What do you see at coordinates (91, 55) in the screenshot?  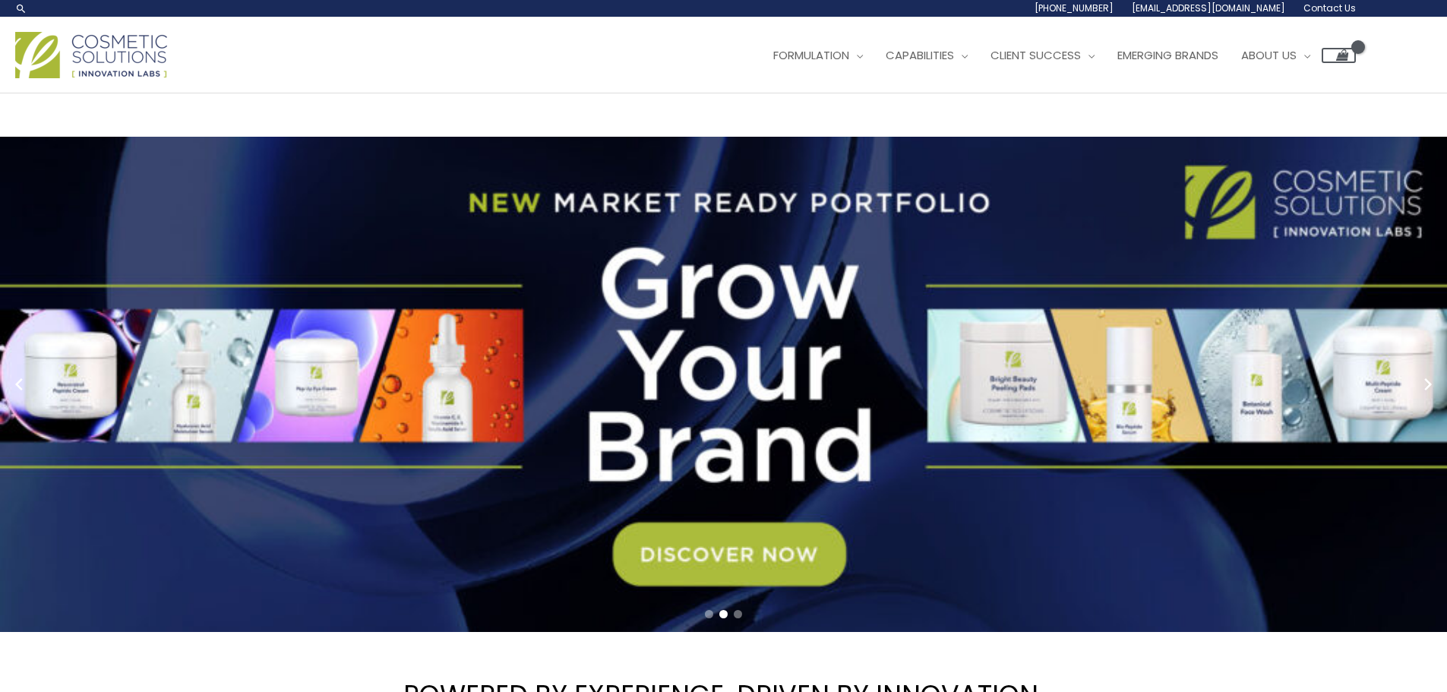 I see `img: Cosmetic Solutions Logo` at bounding box center [91, 55].